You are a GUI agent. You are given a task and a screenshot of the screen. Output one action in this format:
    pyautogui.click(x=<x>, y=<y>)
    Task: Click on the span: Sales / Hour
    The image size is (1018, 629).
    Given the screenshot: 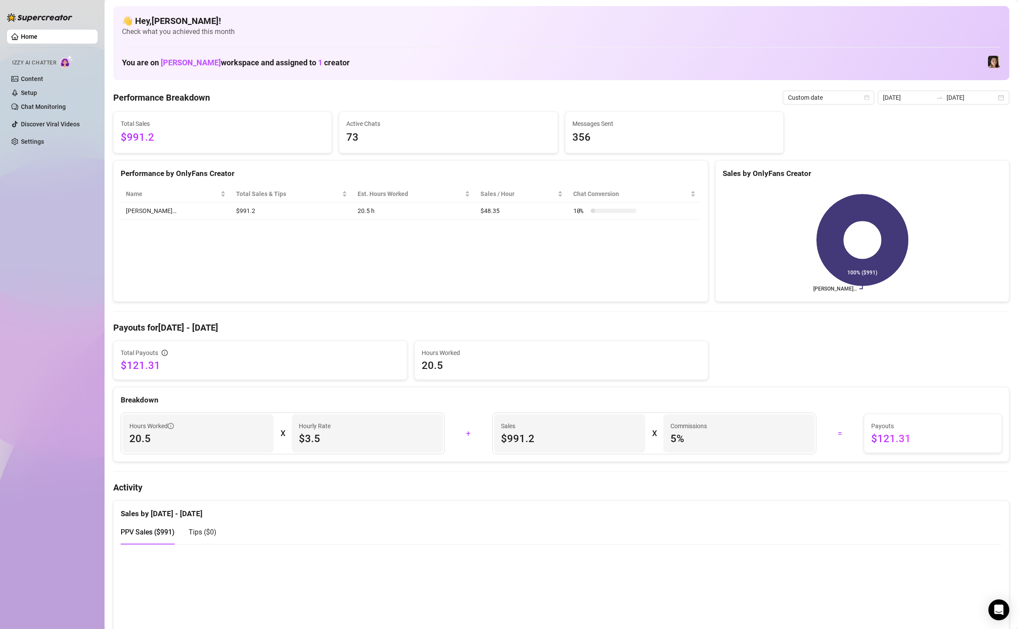 What is the action you would take?
    pyautogui.click(x=518, y=194)
    